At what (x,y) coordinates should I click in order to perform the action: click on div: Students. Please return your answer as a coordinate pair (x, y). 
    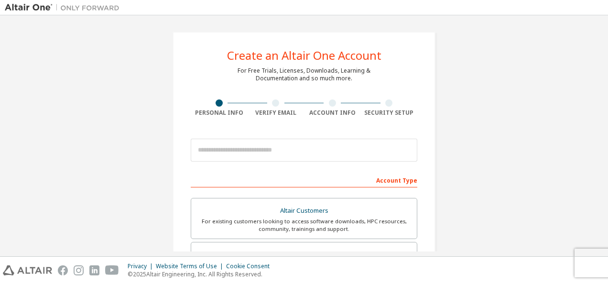
    Looking at the image, I should click on (304, 255).